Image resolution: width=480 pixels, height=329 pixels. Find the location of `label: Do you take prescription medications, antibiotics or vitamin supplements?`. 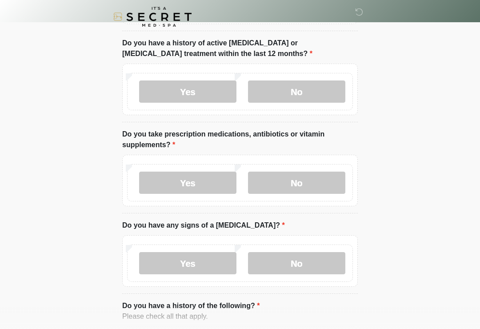

label: Do you take prescription medications, antibiotics or vitamin supplements? is located at coordinates (240, 140).